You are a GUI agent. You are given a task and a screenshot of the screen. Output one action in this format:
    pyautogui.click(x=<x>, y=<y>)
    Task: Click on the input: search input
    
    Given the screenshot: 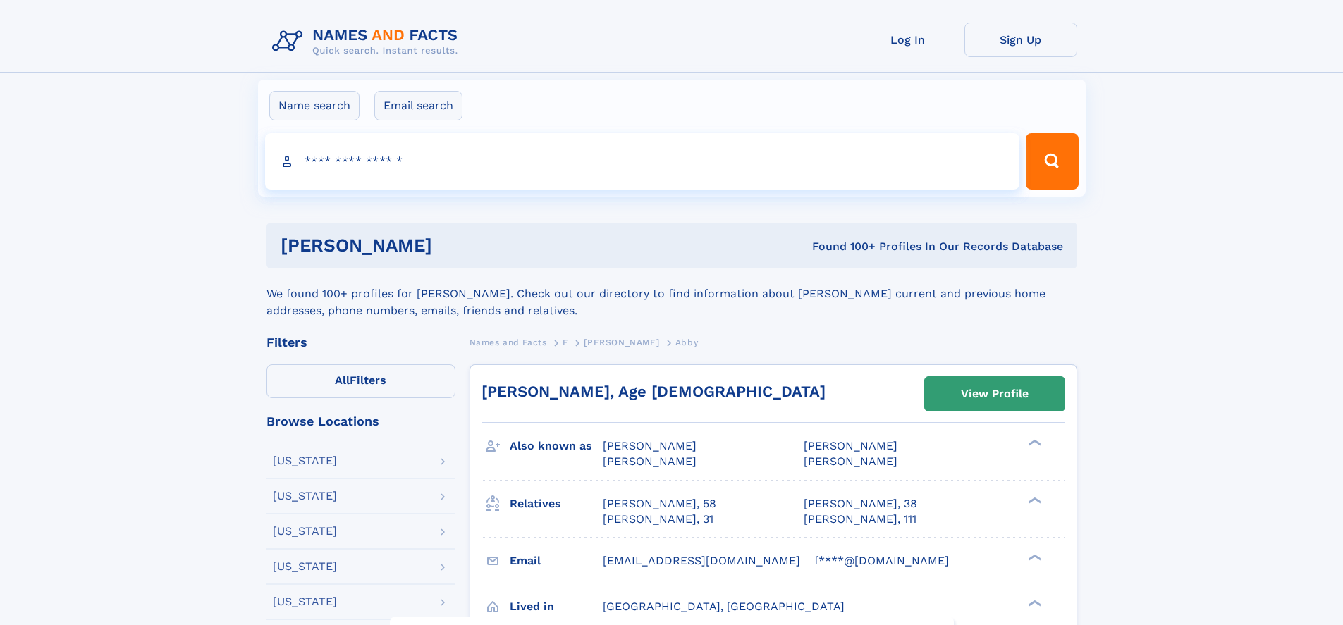 What is the action you would take?
    pyautogui.click(x=642, y=161)
    